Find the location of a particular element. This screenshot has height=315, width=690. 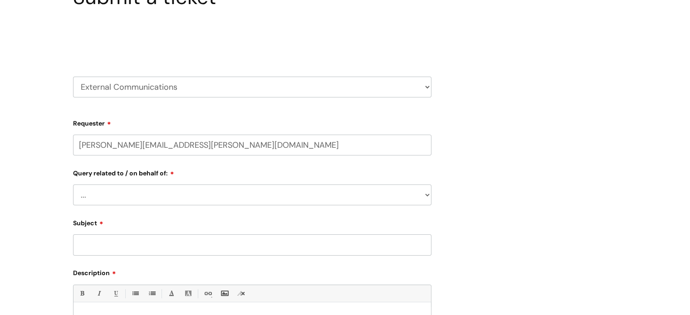

a: Italic (Ctrl-I) is located at coordinates (98, 294).